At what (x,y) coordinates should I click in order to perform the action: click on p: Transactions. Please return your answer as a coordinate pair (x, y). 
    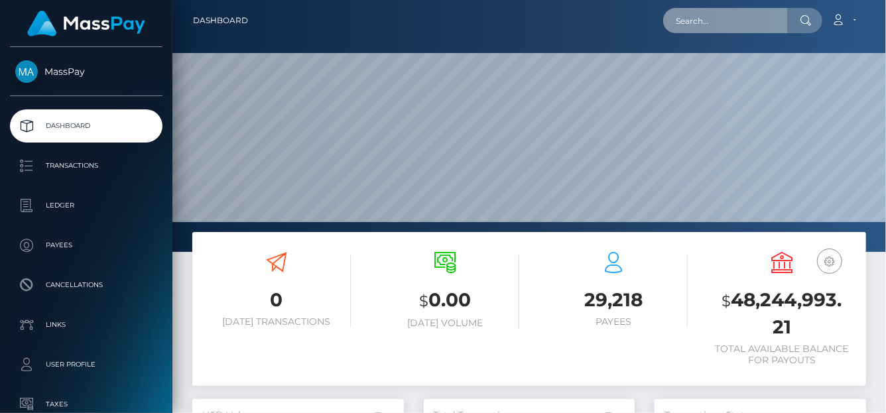
    Looking at the image, I should click on (86, 166).